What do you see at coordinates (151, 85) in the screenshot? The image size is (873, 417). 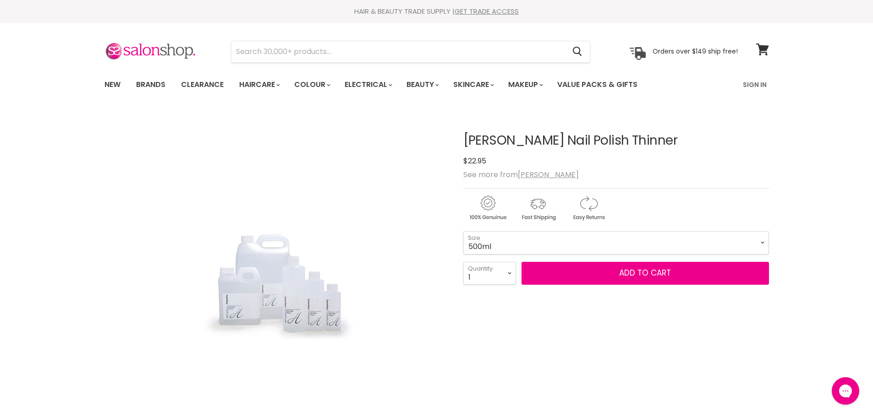 I see `a: Brands` at bounding box center [151, 85].